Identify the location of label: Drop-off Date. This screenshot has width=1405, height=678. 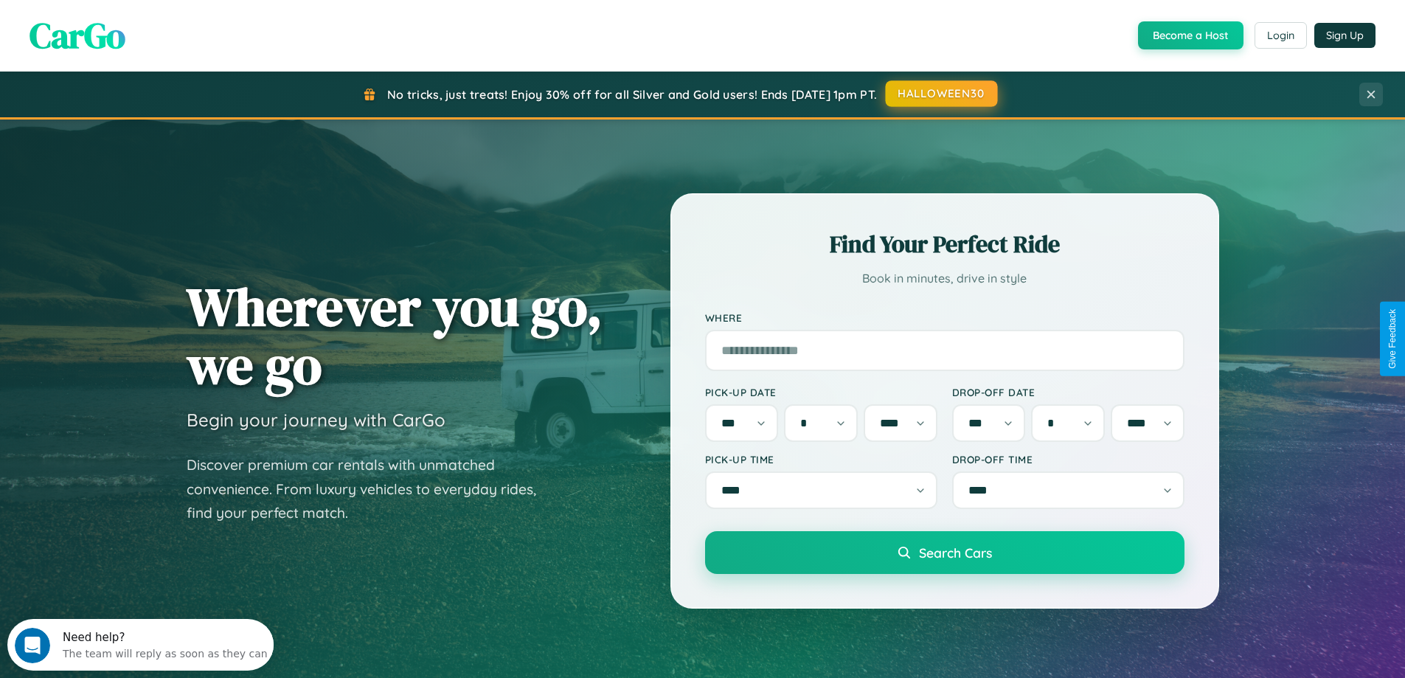
(1068, 392).